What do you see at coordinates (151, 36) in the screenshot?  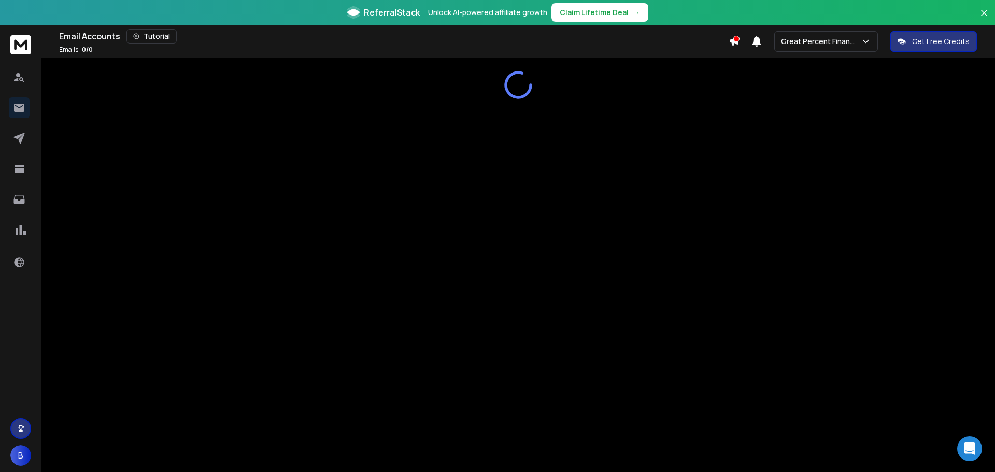 I see `button: Tutorial` at bounding box center [151, 36].